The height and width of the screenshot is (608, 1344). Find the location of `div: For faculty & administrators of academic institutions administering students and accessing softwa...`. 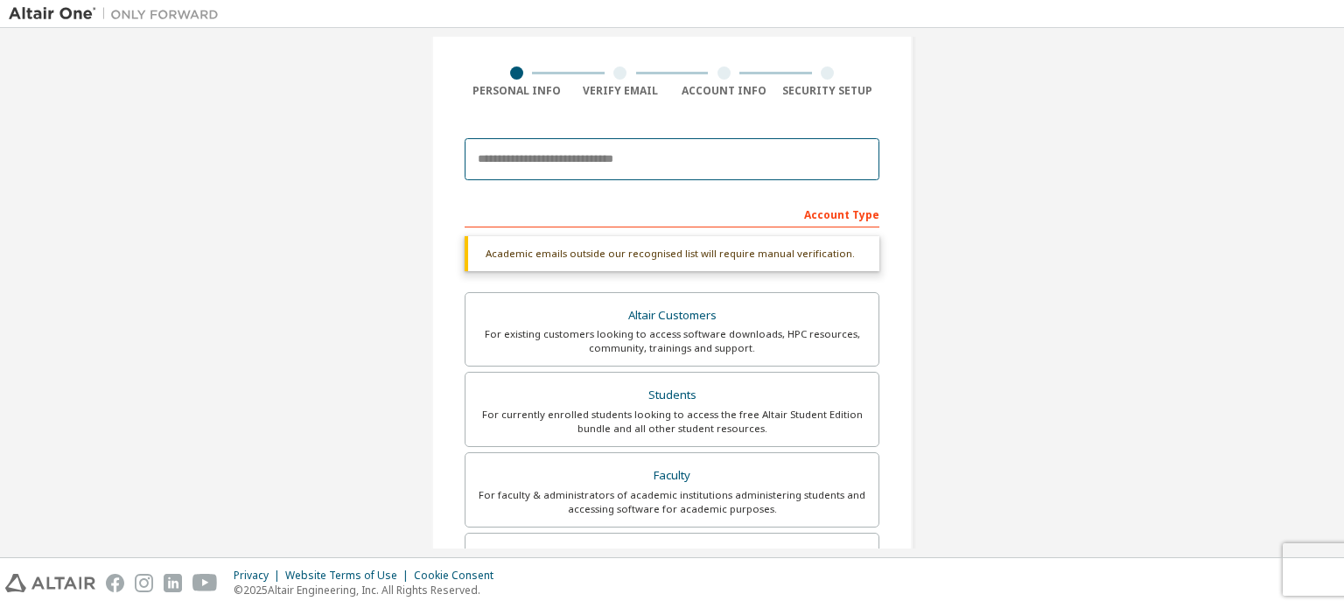

div: For faculty & administrators of academic institutions administering students and accessing softwa... is located at coordinates (672, 502).